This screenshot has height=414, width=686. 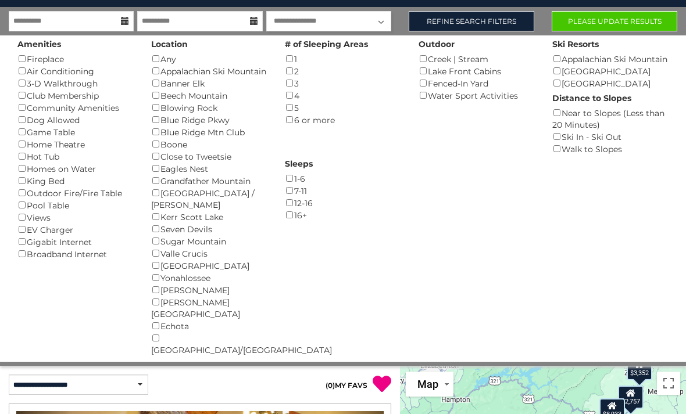 I want to click on label: # of Sleeping Areas, so click(x=326, y=44).